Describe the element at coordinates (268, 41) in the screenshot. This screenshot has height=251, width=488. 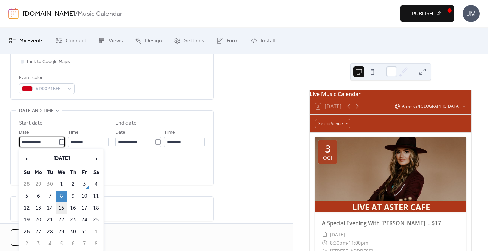
I see `span: Install` at that location.